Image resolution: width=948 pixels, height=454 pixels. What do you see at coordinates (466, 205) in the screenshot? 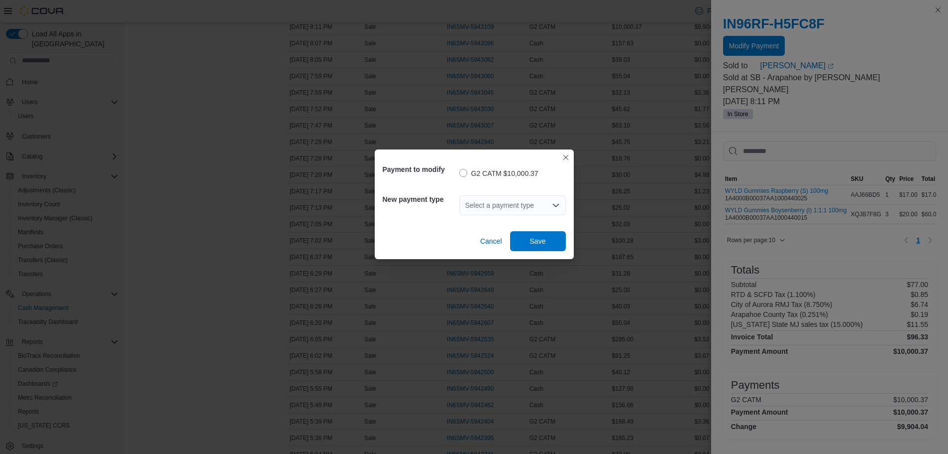
I see `input: Accessible screen reader label` at bounding box center [466, 205].